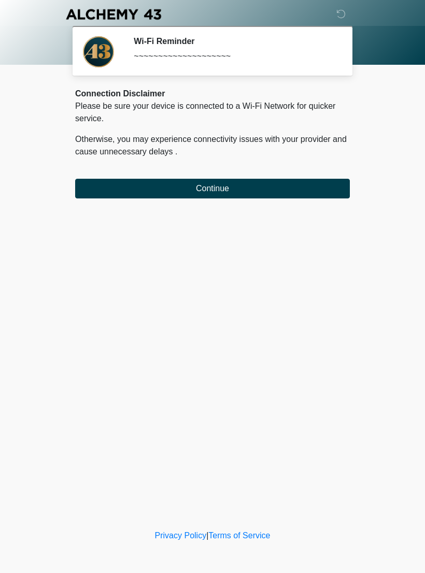 Image resolution: width=425 pixels, height=573 pixels. Describe the element at coordinates (213, 146) in the screenshot. I see `p: Otherwise, you may experience connectivity issues with your provider and cause unnecessary delays .` at that location.